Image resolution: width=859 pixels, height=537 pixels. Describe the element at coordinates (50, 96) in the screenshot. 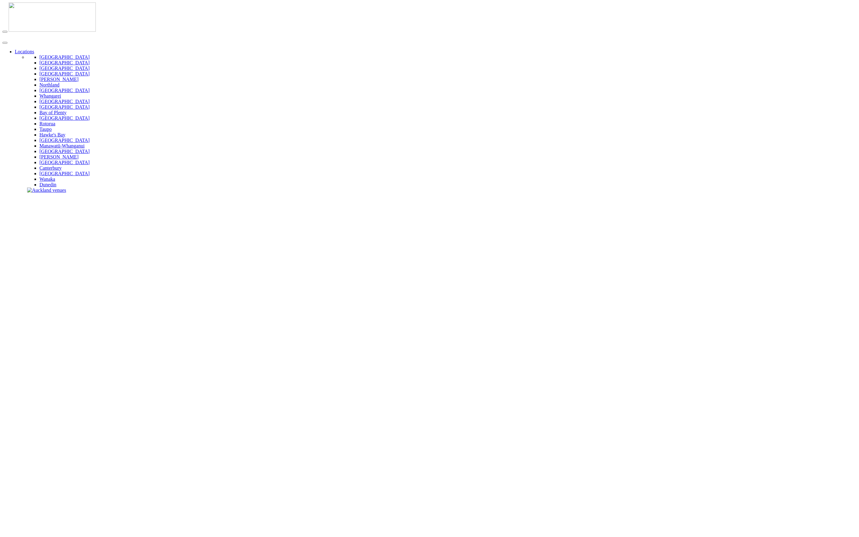

I see `a: Whangarei` at that location.